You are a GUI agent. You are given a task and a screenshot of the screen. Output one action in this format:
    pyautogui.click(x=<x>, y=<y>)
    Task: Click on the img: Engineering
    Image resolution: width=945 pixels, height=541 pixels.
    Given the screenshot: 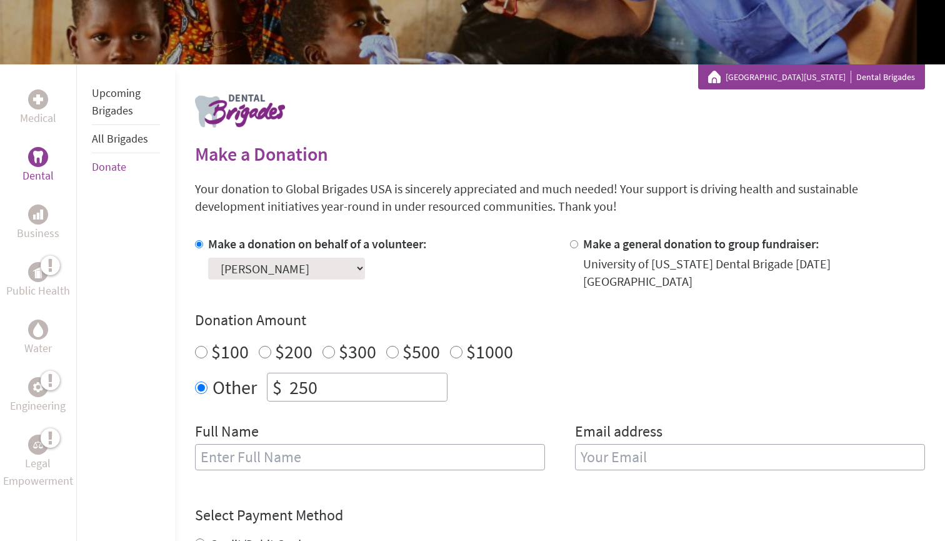 What is the action you would take?
    pyautogui.click(x=38, y=387)
    